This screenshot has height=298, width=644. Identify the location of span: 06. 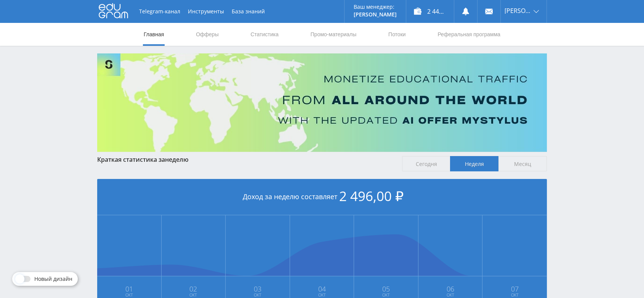
(451, 289).